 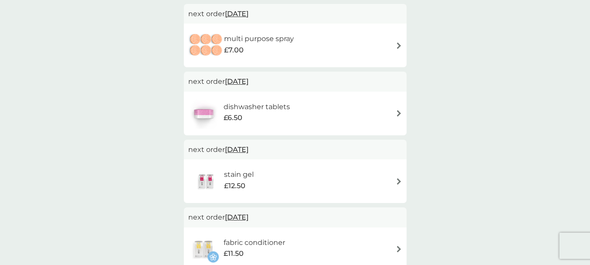 I want to click on img: stain gel, so click(x=206, y=181).